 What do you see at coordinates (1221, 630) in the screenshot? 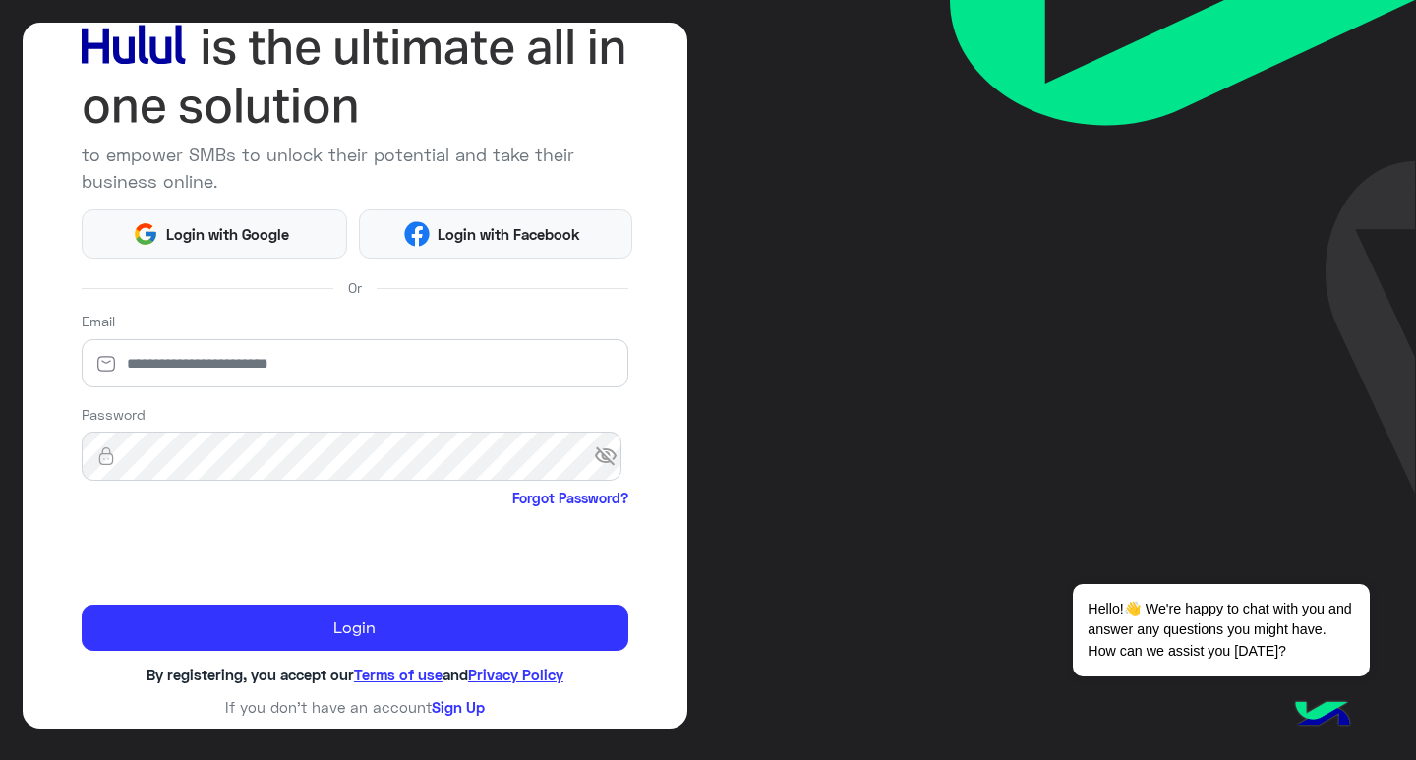
I see `span: Hello!👋 We're happy to chat with you and answer any questions you might have. How can we assist y...` at bounding box center [1221, 630].